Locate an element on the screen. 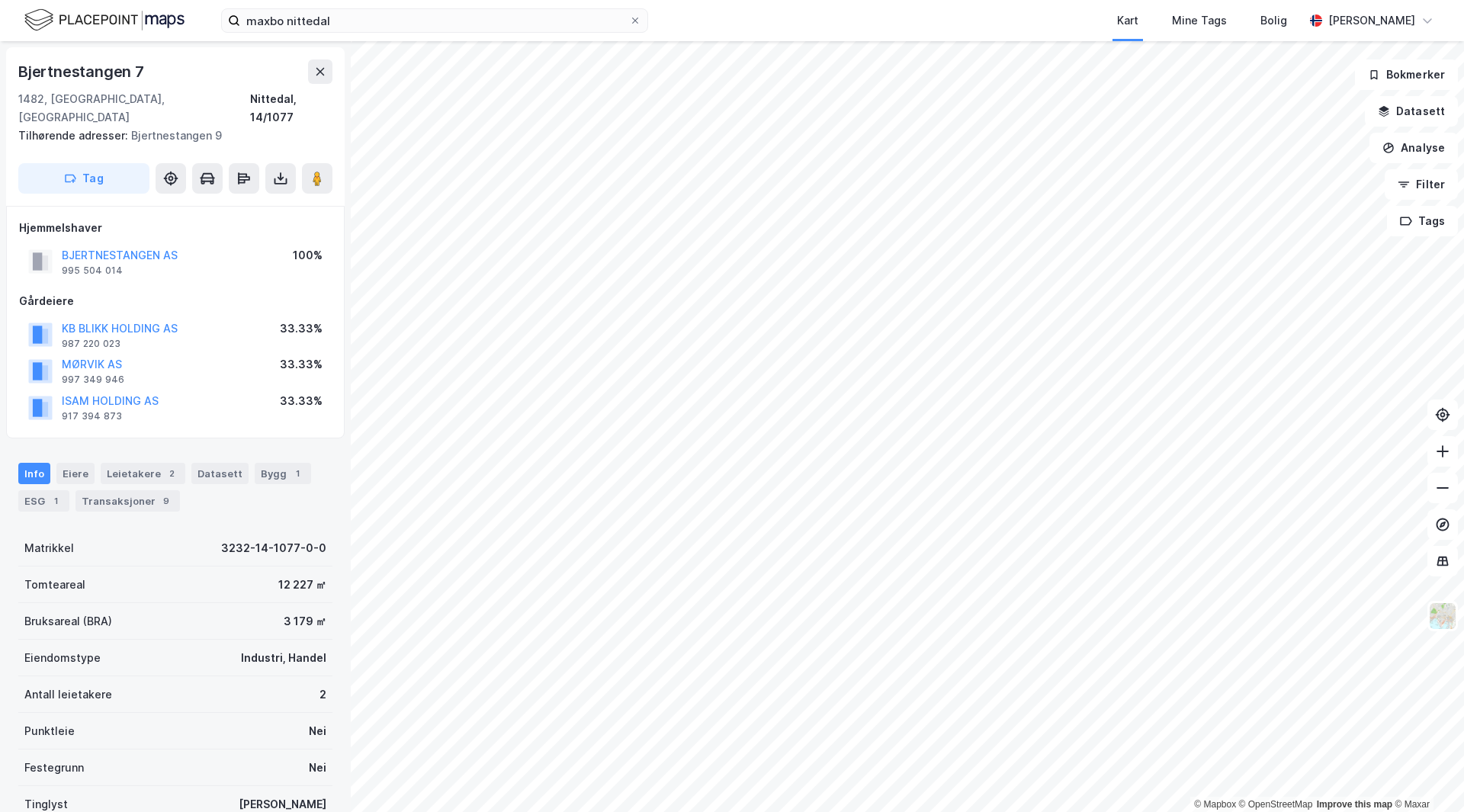 This screenshot has height=812, width=1464. div: 3 179 ㎡ is located at coordinates (305, 621).